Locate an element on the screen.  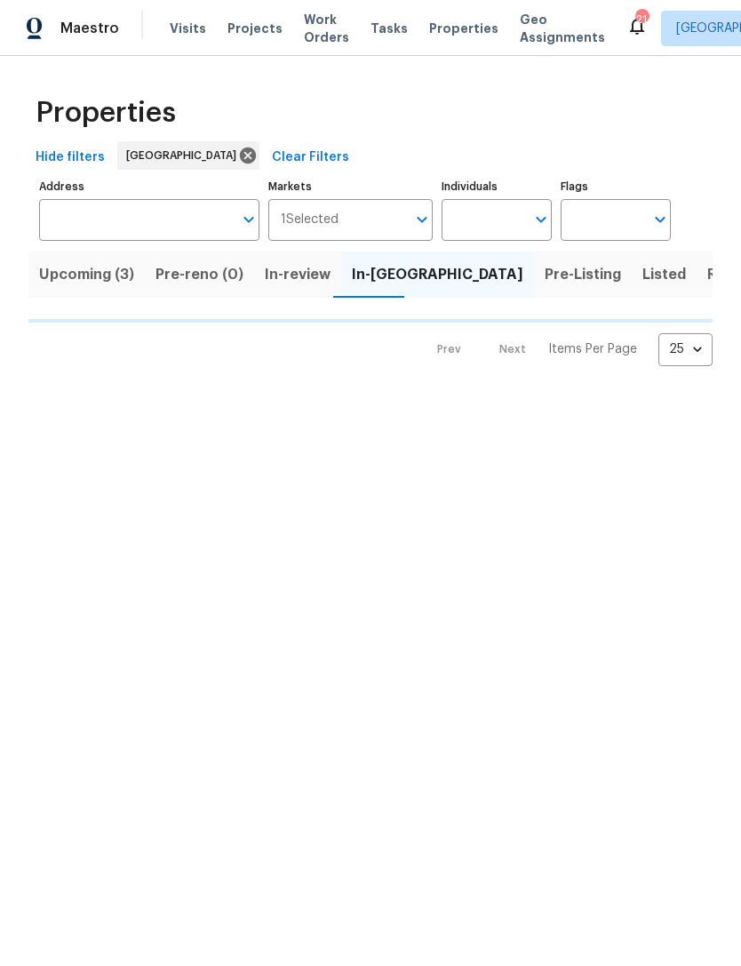
span: Tasks is located at coordinates (389, 28).